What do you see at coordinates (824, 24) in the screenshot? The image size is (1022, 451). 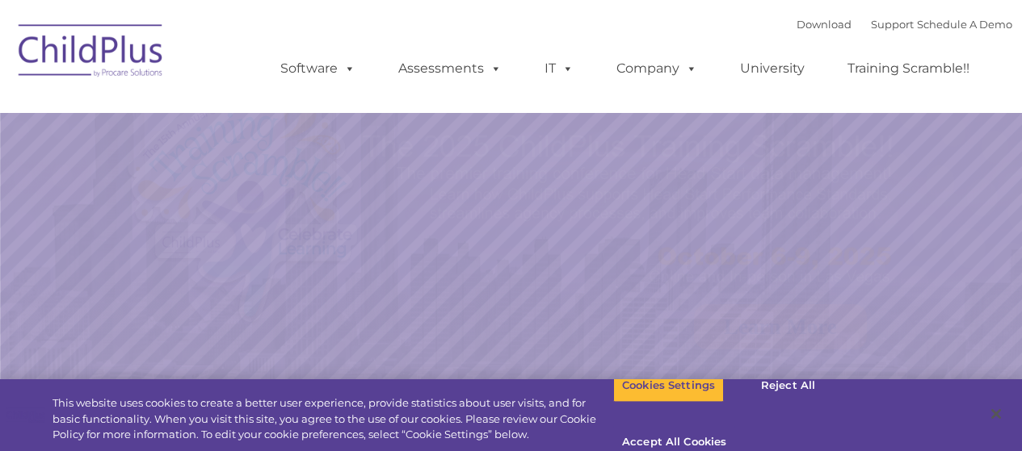 I see `a: Download` at bounding box center [824, 24].